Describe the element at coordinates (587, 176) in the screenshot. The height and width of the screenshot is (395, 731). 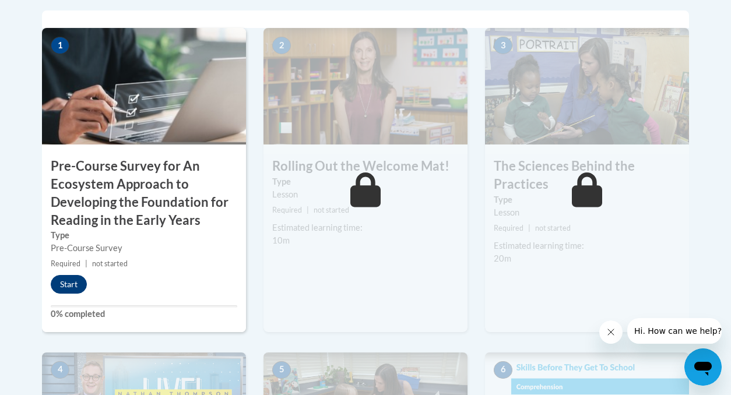
I see `h3: The Sciences Behind the Practices` at that location.